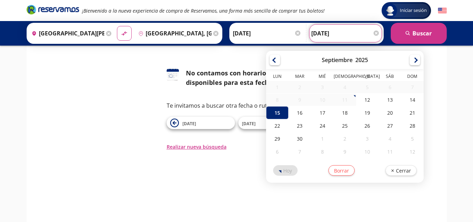 This screenshot has height=222, width=473. What do you see at coordinates (337, 60) in the screenshot?
I see `div: Septiembre` at bounding box center [337, 60].